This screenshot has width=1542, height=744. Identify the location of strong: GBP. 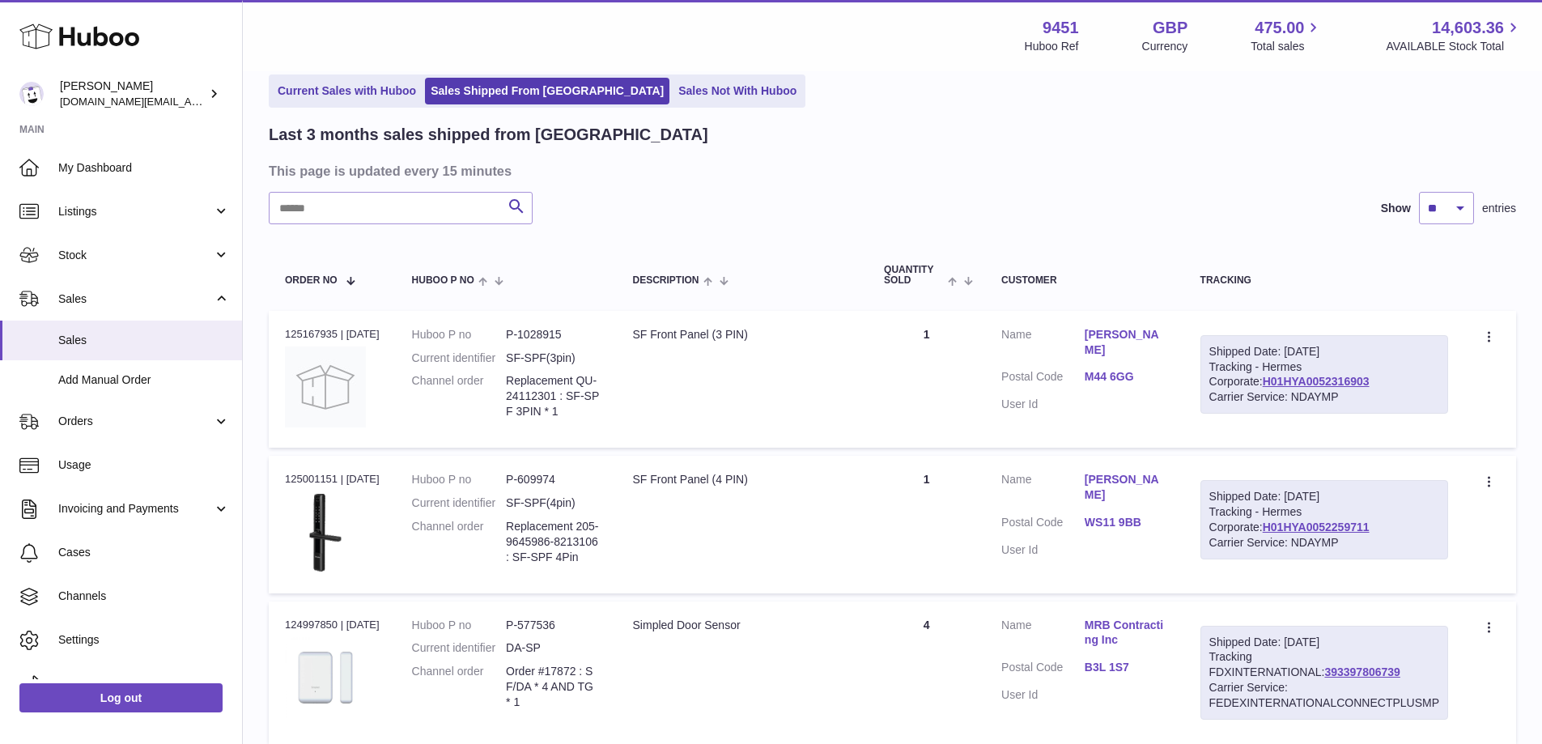
(1170, 28).